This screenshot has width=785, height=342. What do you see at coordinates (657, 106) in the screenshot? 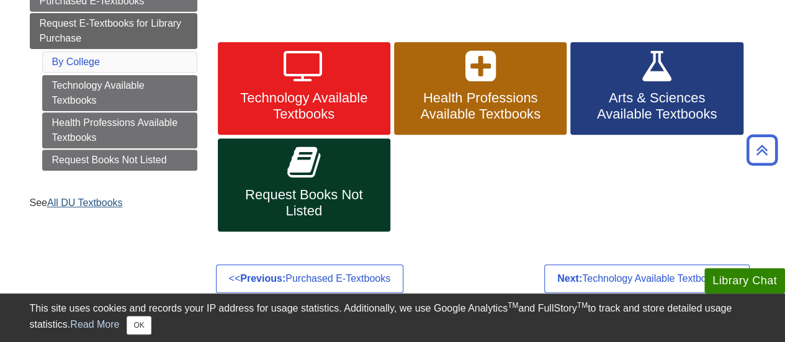
I see `span: Arts & Sciences Available Textbooks` at bounding box center [657, 106].